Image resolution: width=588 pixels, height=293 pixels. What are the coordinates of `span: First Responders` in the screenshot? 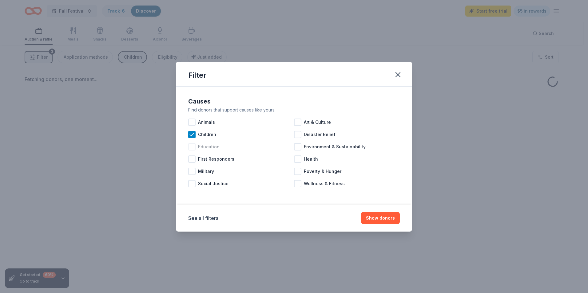 It's located at (216, 159).